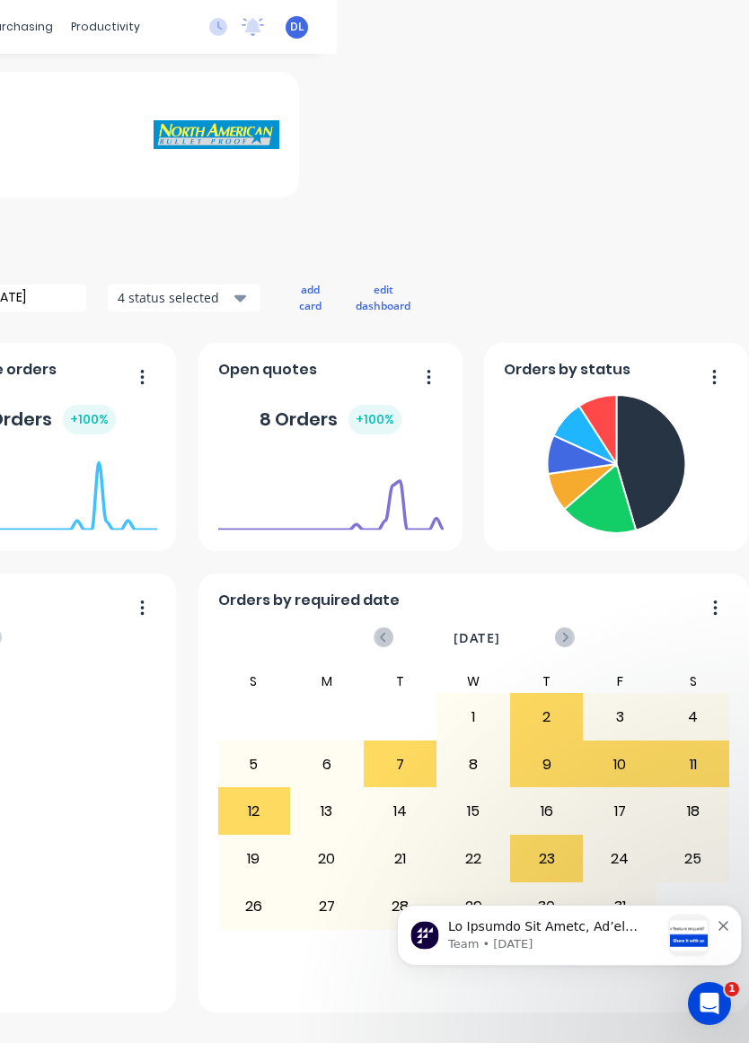  Describe the element at coordinates (693, 717) in the screenshot. I see `div: 4` at that location.